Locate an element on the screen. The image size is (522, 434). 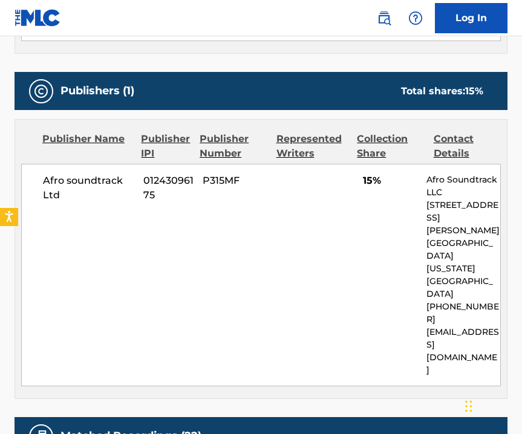
div: Total shares: is located at coordinates (442, 91).